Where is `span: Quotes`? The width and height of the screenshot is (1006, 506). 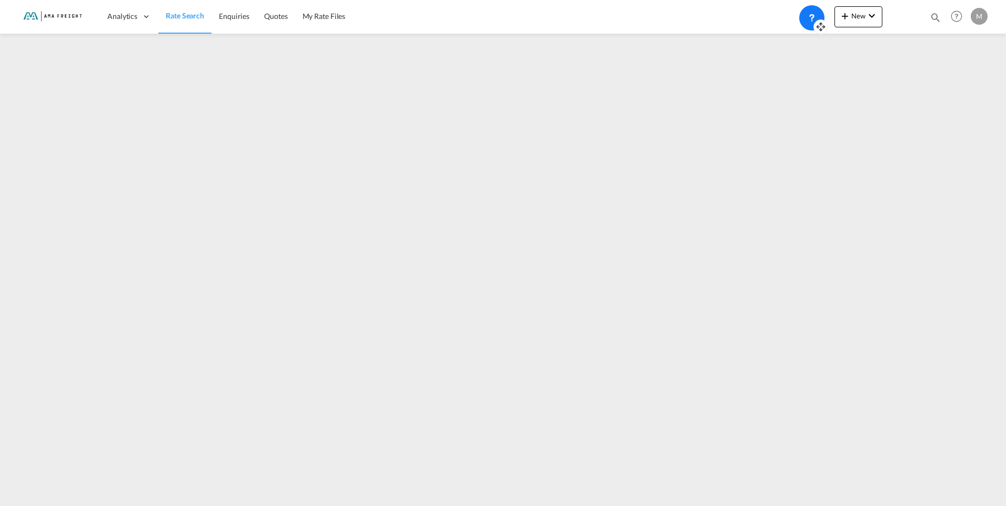 span: Quotes is located at coordinates (276, 16).